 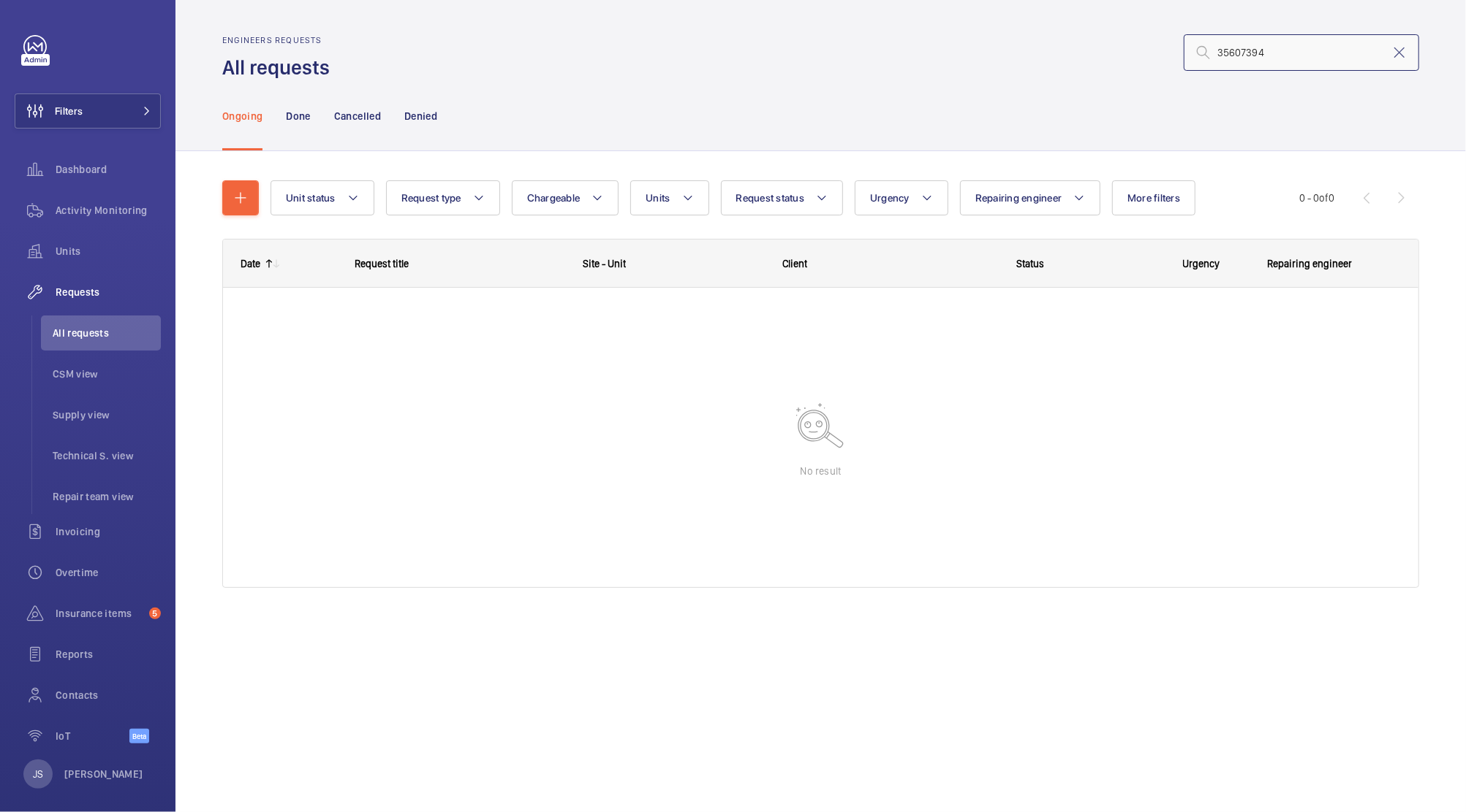 What do you see at coordinates (107, 456) in the screenshot?
I see `span: Technical S. view` at bounding box center [107, 456].